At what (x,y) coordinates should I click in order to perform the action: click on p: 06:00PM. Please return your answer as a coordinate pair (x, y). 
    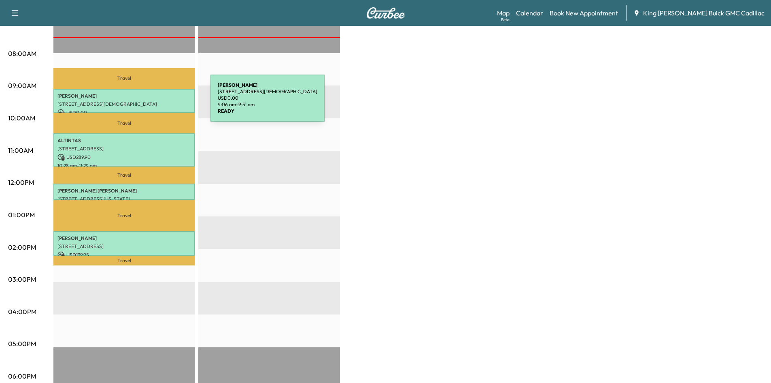
    Looking at the image, I should click on (22, 376).